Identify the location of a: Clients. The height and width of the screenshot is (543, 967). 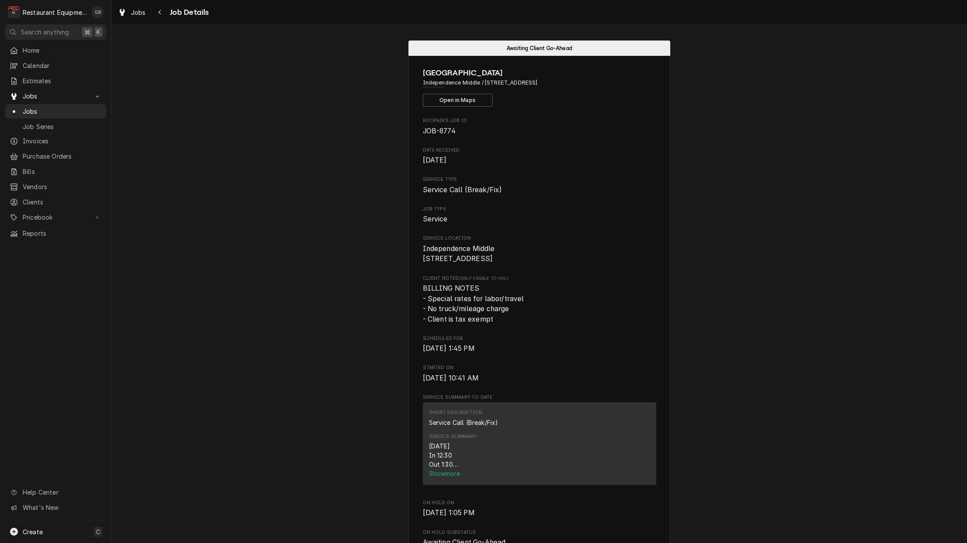
(55, 202).